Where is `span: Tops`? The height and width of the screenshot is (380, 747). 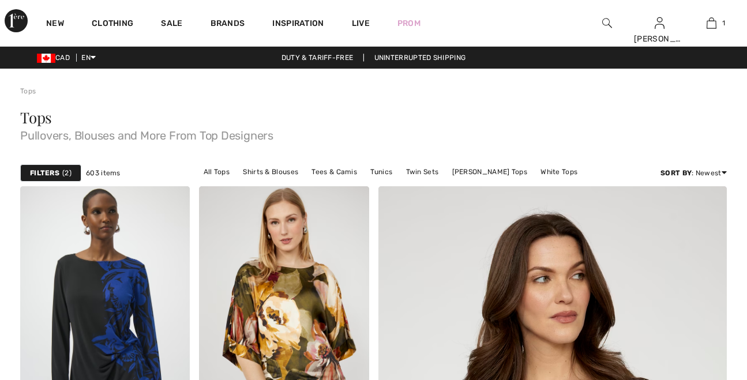
span: Tops is located at coordinates (36, 117).